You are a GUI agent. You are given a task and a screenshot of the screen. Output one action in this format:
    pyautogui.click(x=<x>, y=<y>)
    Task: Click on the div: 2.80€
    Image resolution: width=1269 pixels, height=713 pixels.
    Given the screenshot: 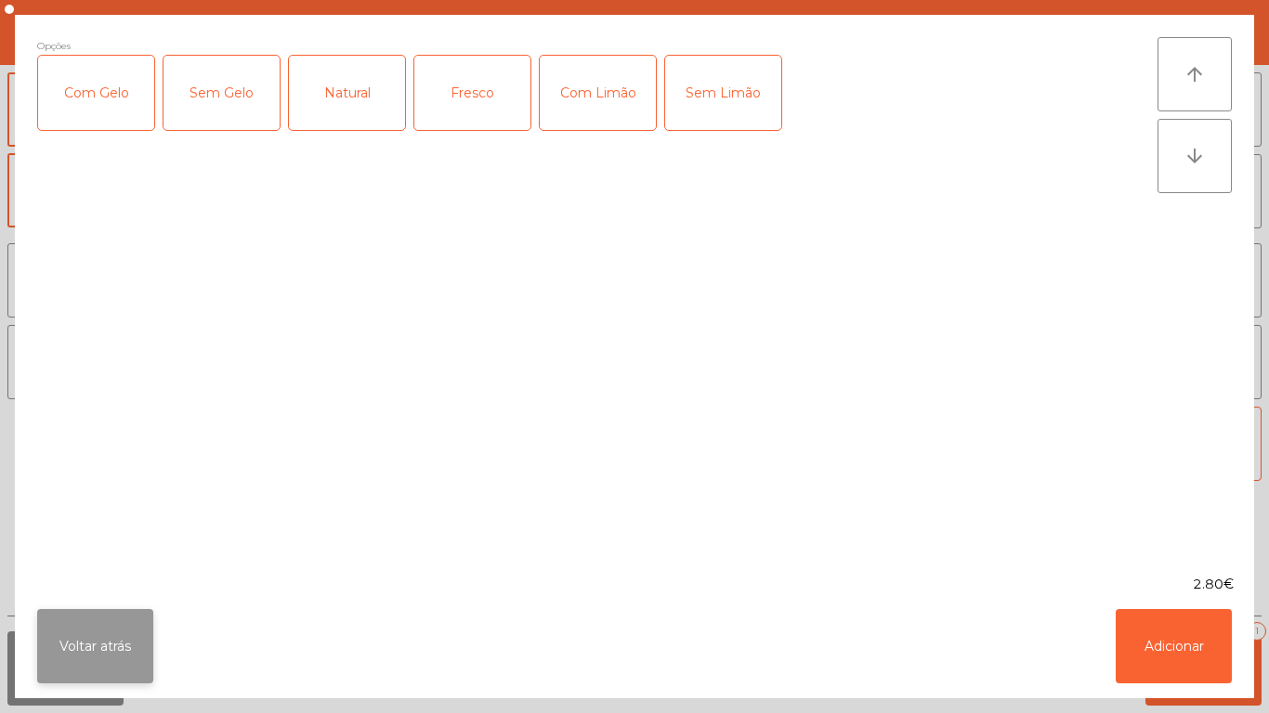 What is the action you would take?
    pyautogui.click(x=635, y=584)
    